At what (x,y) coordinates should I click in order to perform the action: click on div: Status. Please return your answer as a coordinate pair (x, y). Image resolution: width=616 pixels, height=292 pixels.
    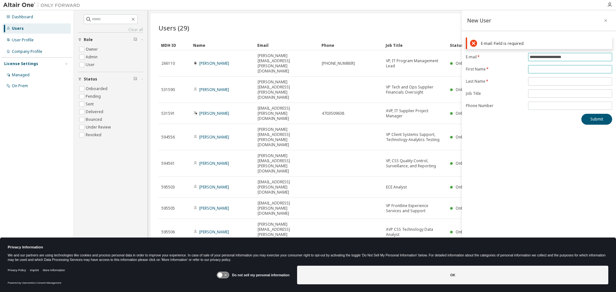
    Looking at the image, I should click on (509, 45).